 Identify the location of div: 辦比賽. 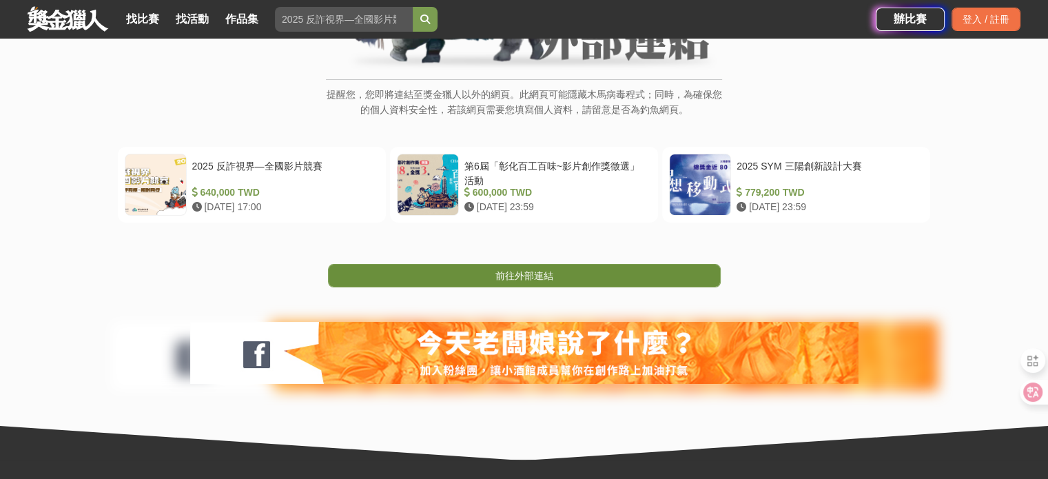
(910, 19).